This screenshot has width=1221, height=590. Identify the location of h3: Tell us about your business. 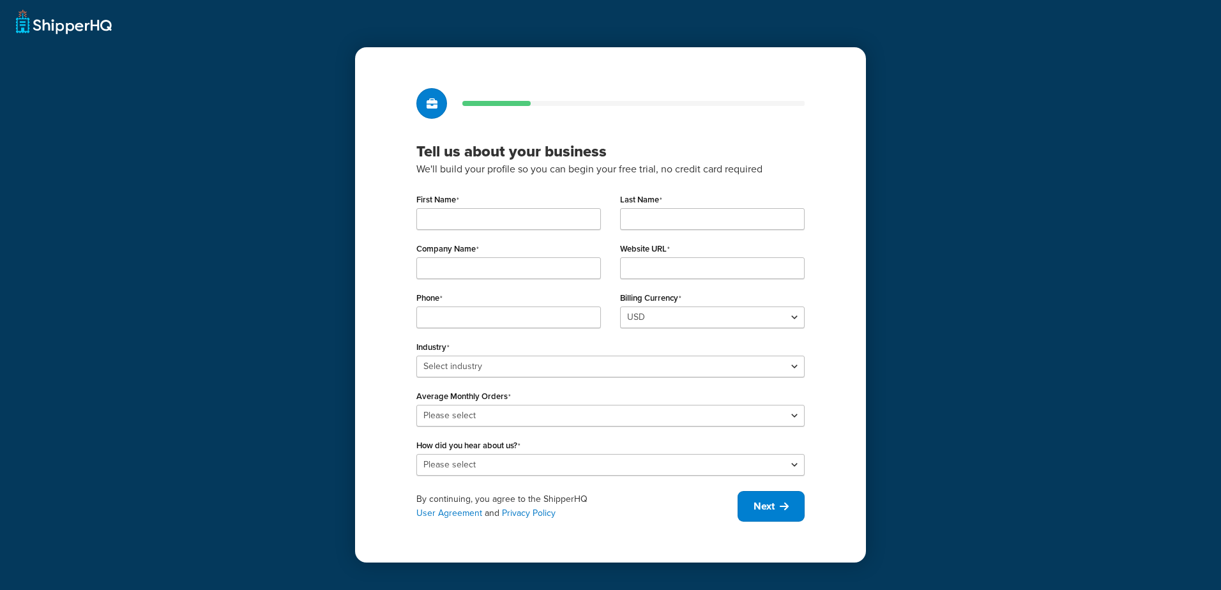
(610, 151).